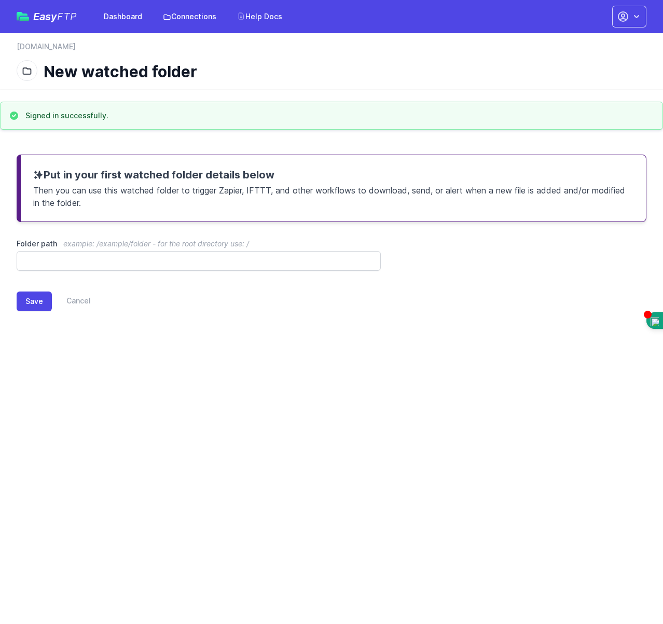  Describe the element at coordinates (199, 244) in the screenshot. I see `label: Folder path` at that location.